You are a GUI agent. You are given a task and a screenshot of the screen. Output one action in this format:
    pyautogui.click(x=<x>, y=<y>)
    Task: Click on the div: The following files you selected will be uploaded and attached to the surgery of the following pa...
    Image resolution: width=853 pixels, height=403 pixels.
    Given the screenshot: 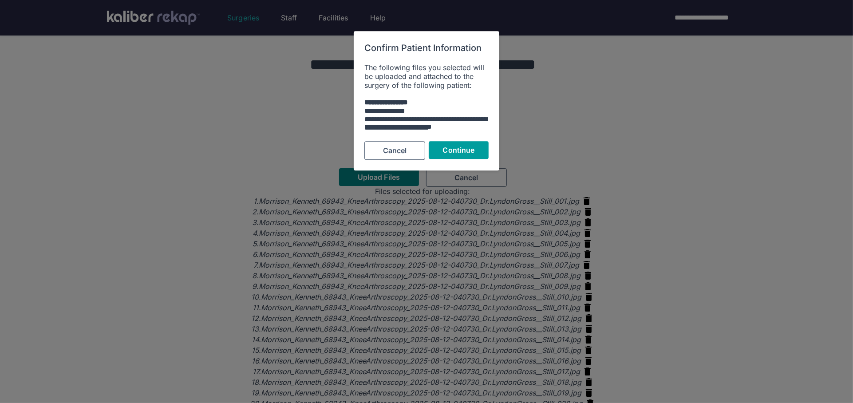 What is the action you would take?
    pyautogui.click(x=426, y=76)
    